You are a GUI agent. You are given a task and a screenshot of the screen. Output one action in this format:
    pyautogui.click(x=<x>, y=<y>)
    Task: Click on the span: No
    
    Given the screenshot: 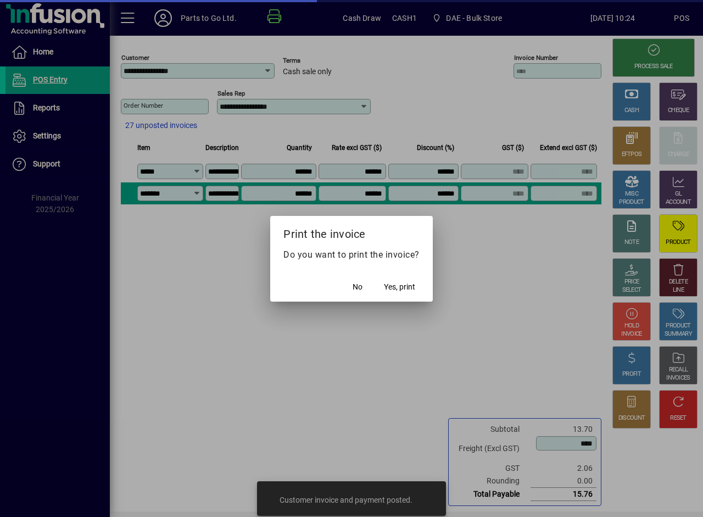 What is the action you would take?
    pyautogui.click(x=358, y=287)
    